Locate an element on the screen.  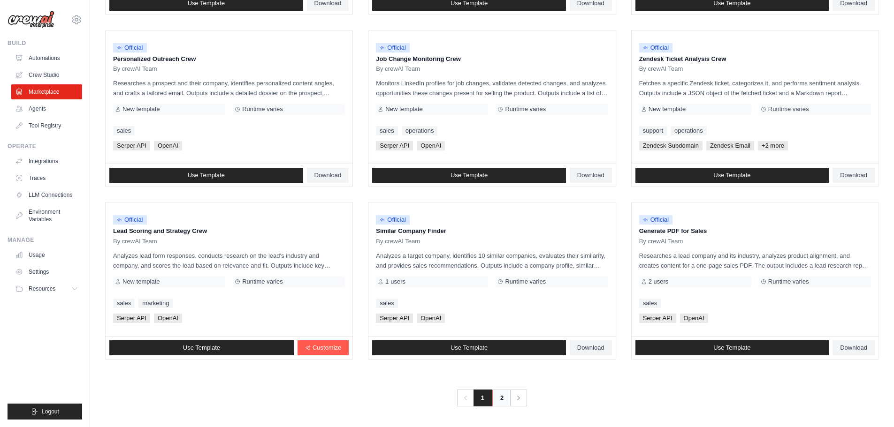
p: Monitors LinkedIn profiles for job changes, validates detected changes, and analyzes opportunitie... is located at coordinates (492, 88).